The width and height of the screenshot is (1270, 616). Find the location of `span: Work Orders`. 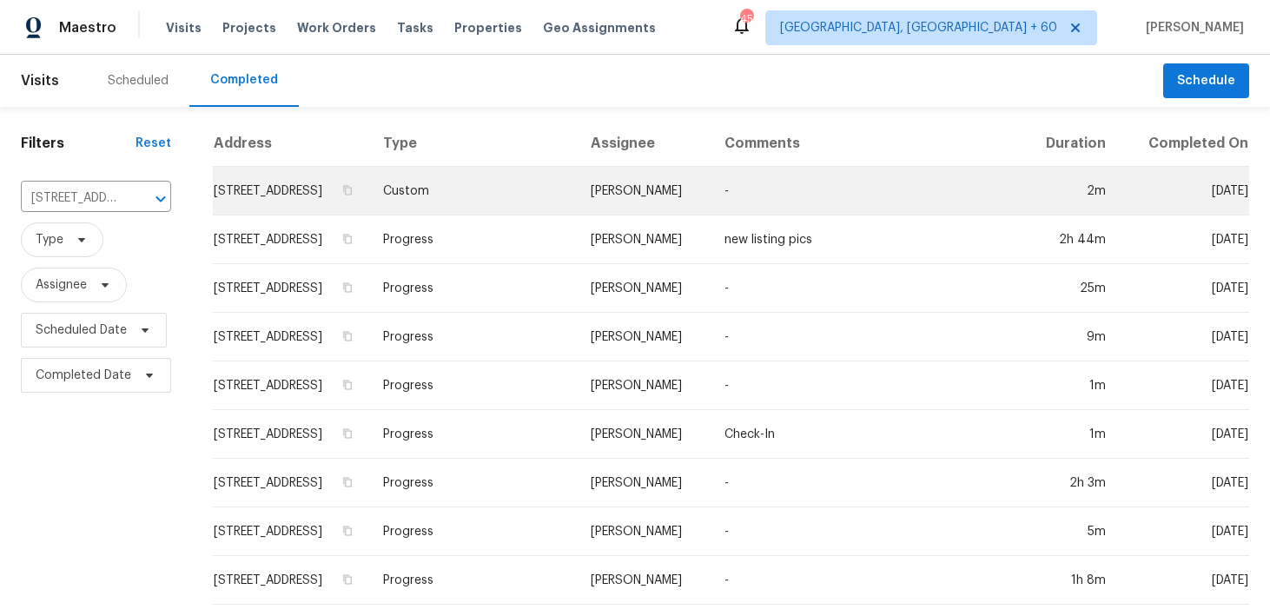

span: Work Orders is located at coordinates (336, 28).